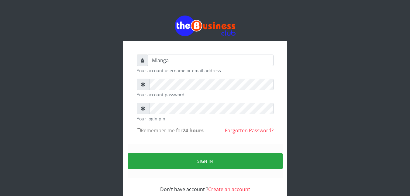 The image size is (410, 196). I want to click on small: Your account username or email address, so click(205, 70).